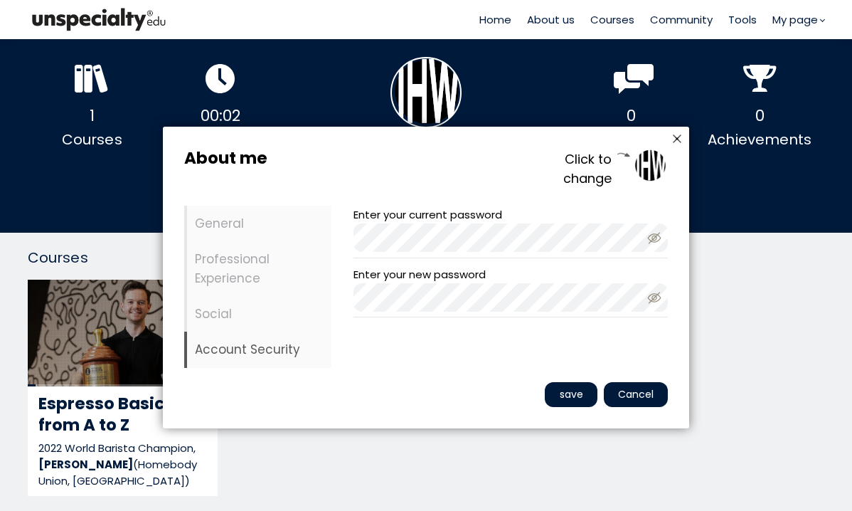 The image size is (852, 511). I want to click on li: Professional Experience, so click(258, 268).